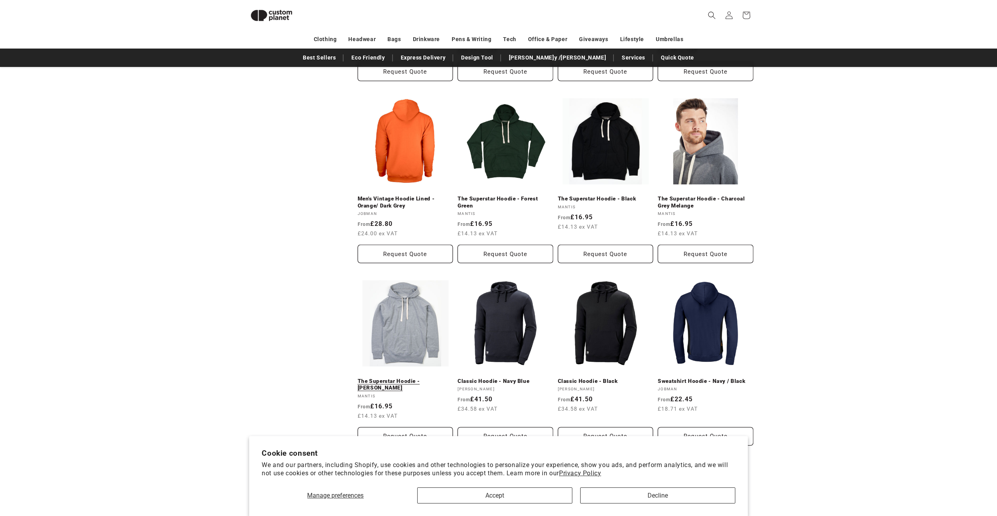  Describe the element at coordinates (272, 15) in the screenshot. I see `img: Custom Planet` at that location.